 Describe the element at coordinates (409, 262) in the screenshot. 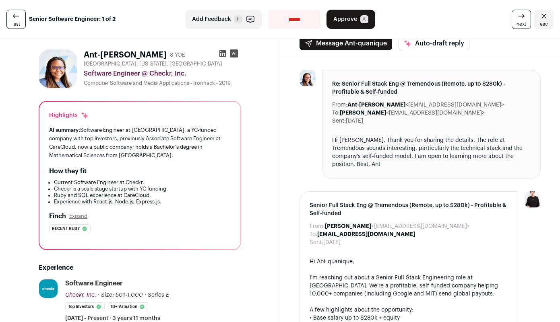

I see `div: Hi Ant-quanique,` at that location.